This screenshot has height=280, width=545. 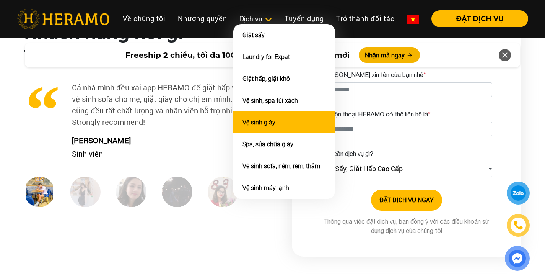 I want to click on p: Cả nhà mình đều xài app HERAMO để giặt hấp vest cho bố, vệ sinh sofa cho mẹ, giặt giày cho chị em..., so click(x=152, y=104).